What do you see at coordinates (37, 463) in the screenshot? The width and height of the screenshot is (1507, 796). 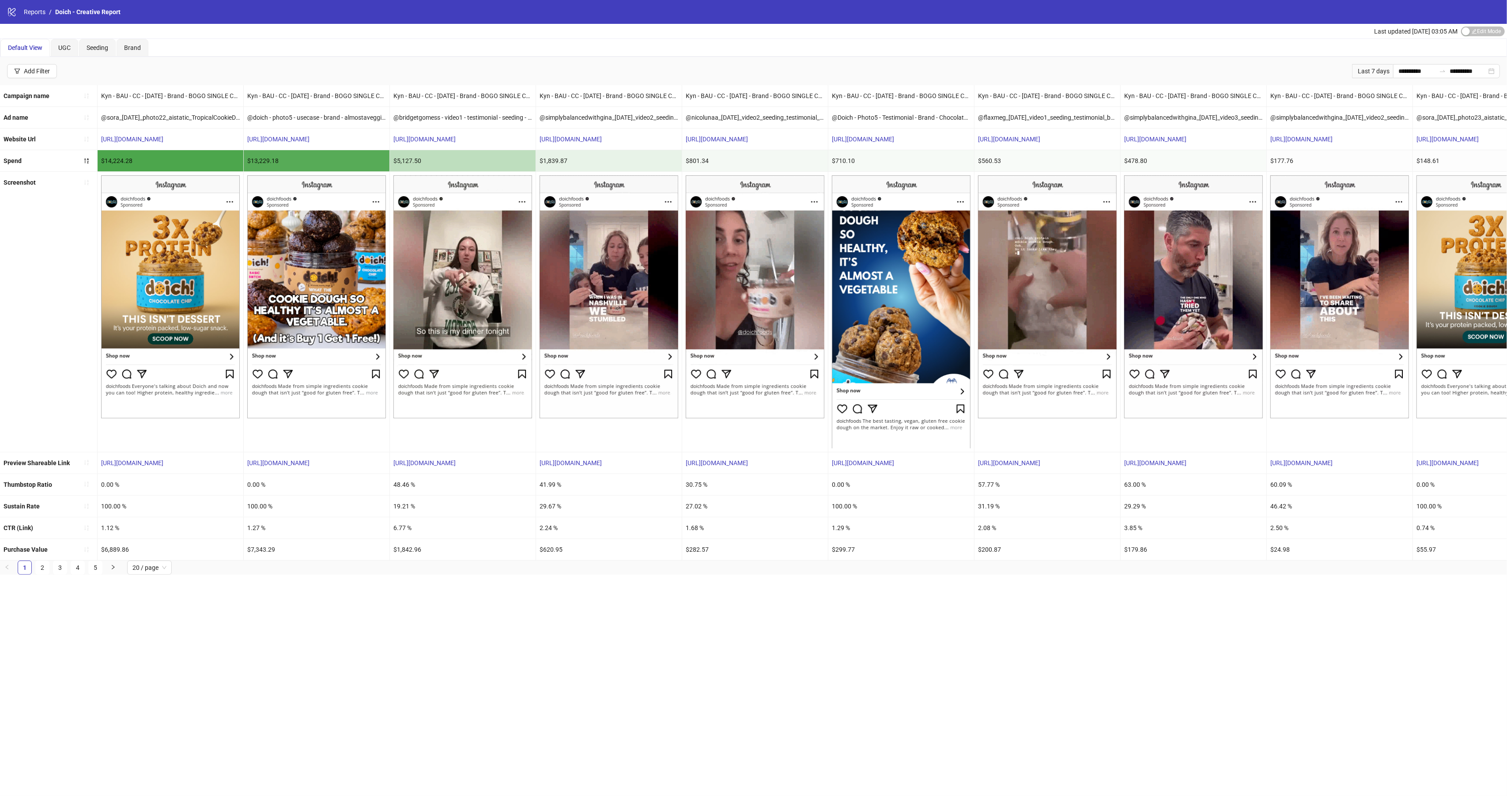 I see `b: Preview Shareable Link` at bounding box center [37, 463].